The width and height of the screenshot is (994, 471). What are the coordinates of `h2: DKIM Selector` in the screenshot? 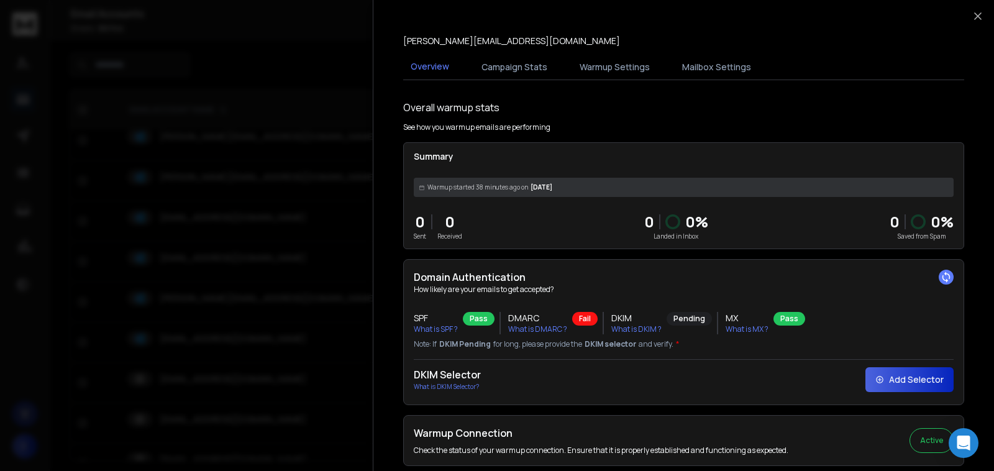 It's located at (447, 375).